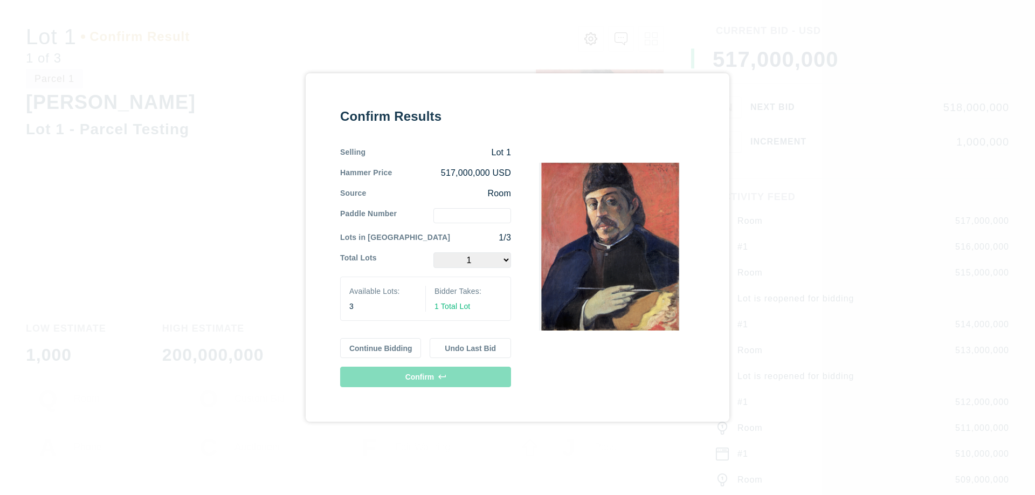  I want to click on button: Confirm, so click(425, 377).